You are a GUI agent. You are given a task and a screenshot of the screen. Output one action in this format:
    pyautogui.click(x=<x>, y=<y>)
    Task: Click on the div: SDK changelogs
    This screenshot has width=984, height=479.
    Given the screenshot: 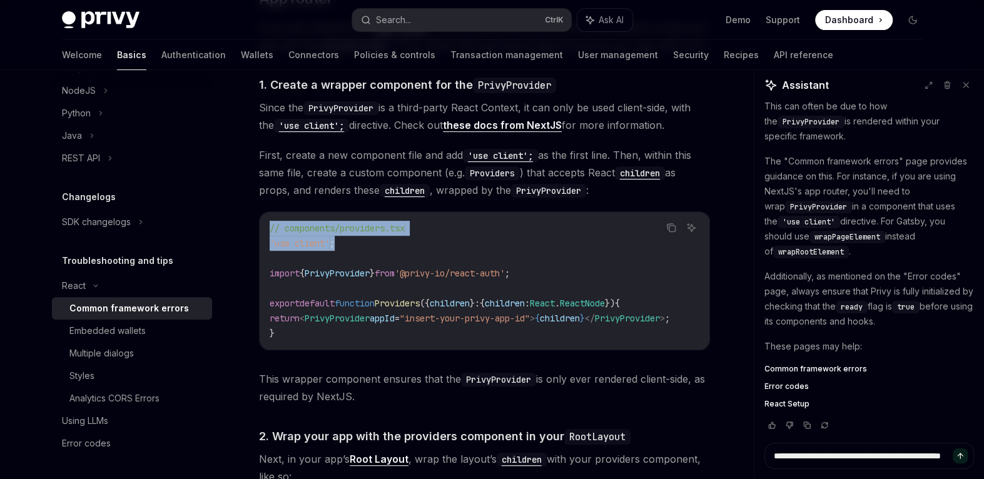 What is the action you would take?
    pyautogui.click(x=96, y=222)
    